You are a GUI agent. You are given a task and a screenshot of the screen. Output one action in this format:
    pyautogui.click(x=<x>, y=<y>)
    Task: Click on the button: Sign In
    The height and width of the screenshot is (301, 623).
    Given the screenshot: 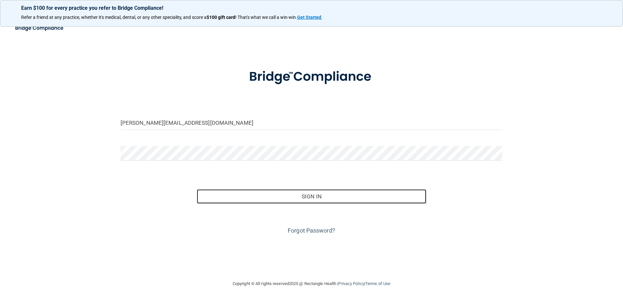 What is the action you would take?
    pyautogui.click(x=312, y=197)
    